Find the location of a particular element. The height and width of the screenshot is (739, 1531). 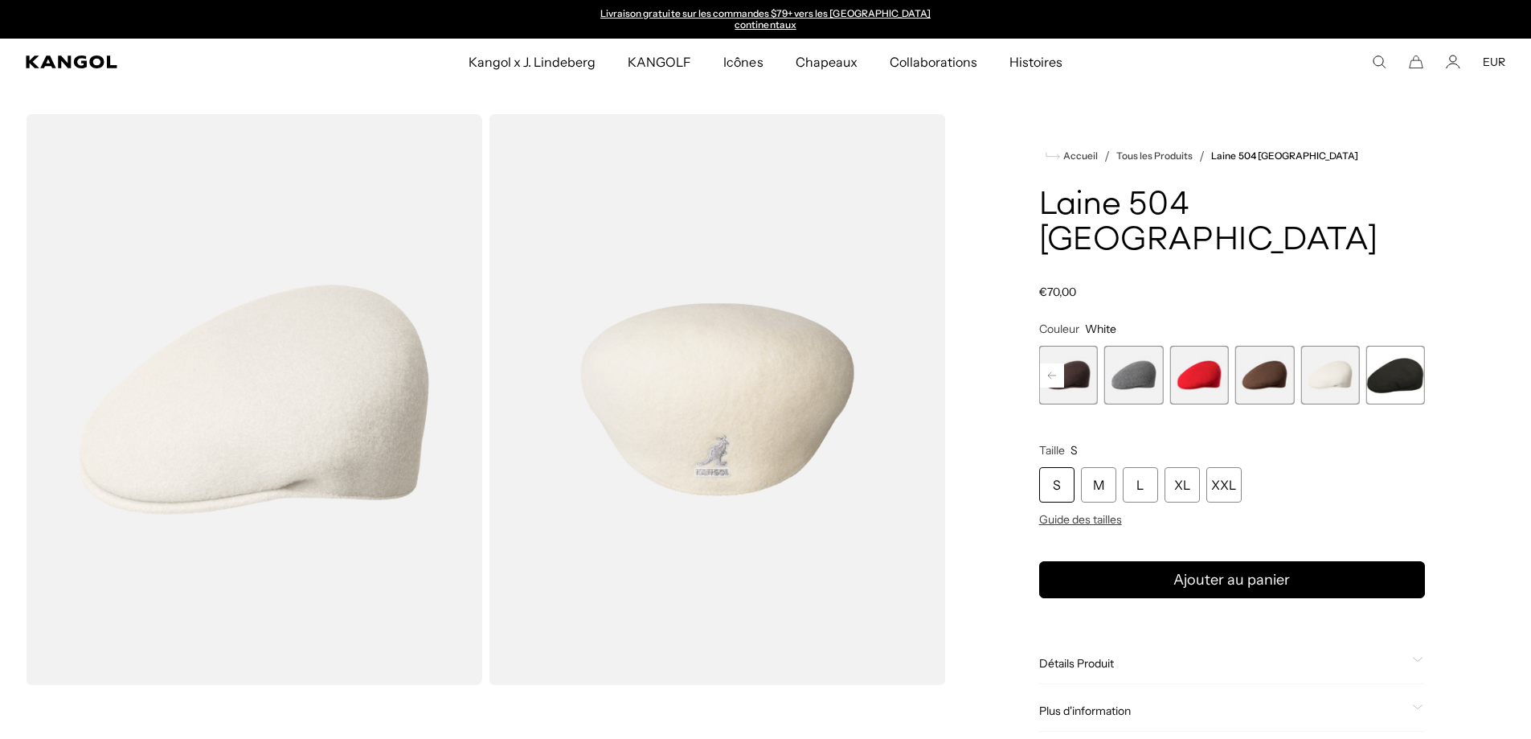

slideshow-component: Barre d'annonce is located at coordinates (766, 19).